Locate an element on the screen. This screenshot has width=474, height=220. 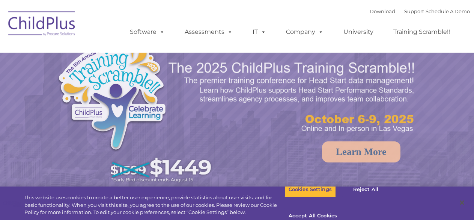
a: Software is located at coordinates (147, 32).